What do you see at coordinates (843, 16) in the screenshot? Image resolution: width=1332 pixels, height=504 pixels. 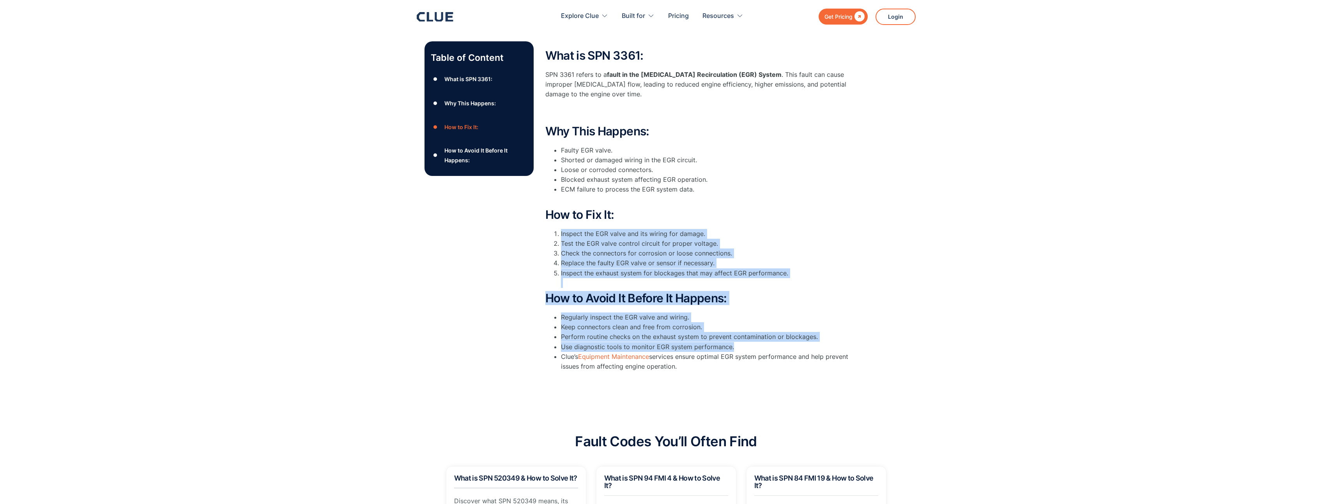 I see `a: Get Pricing` at bounding box center [843, 16].